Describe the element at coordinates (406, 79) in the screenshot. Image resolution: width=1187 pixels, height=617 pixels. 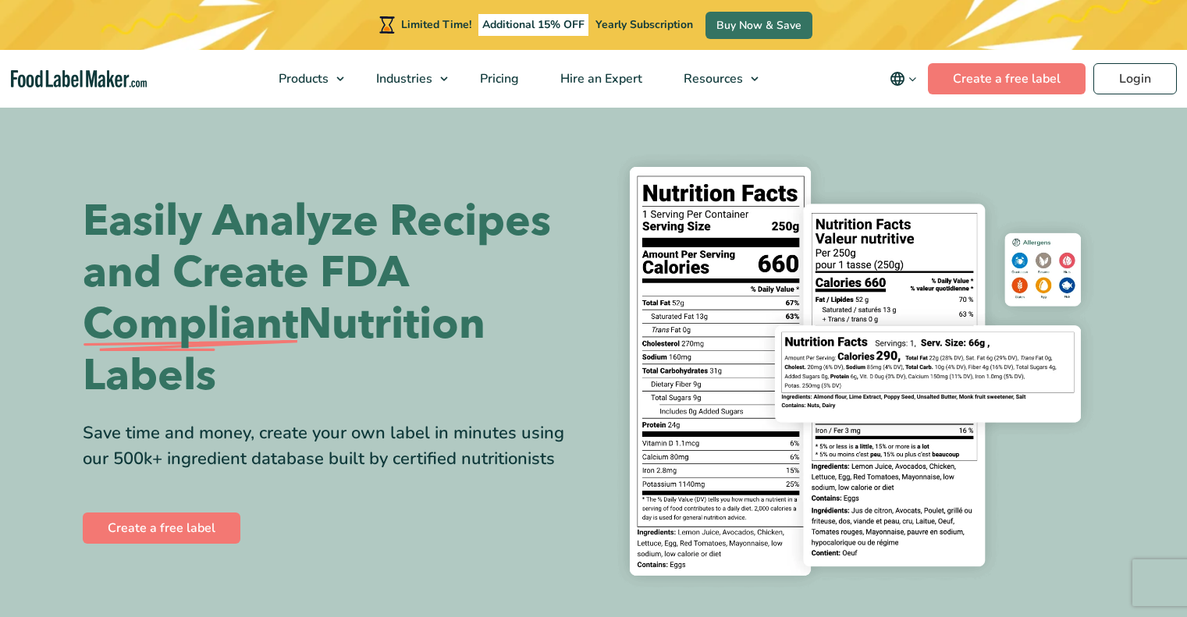
I see `a: Industries` at that location.